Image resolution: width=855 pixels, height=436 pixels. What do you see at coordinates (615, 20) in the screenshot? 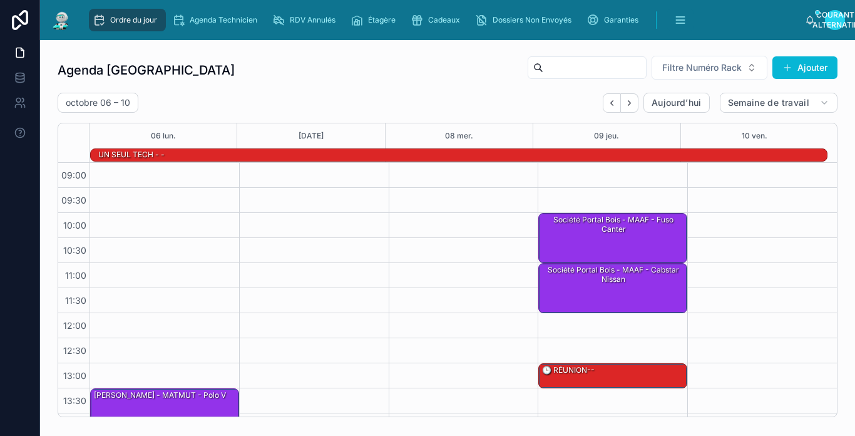
I see `a: Garanties` at bounding box center [615, 20].